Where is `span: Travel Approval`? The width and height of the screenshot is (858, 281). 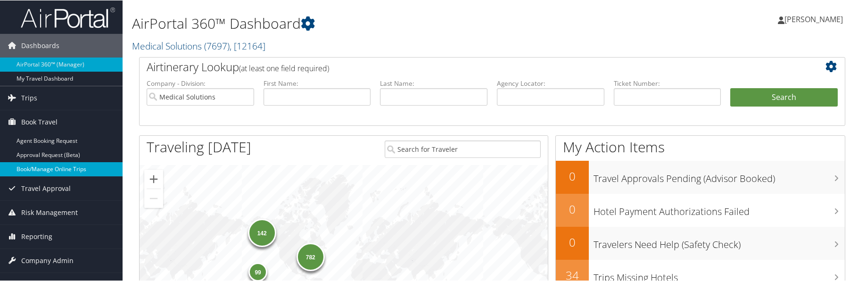 span: Travel Approval is located at coordinates (46, 188).